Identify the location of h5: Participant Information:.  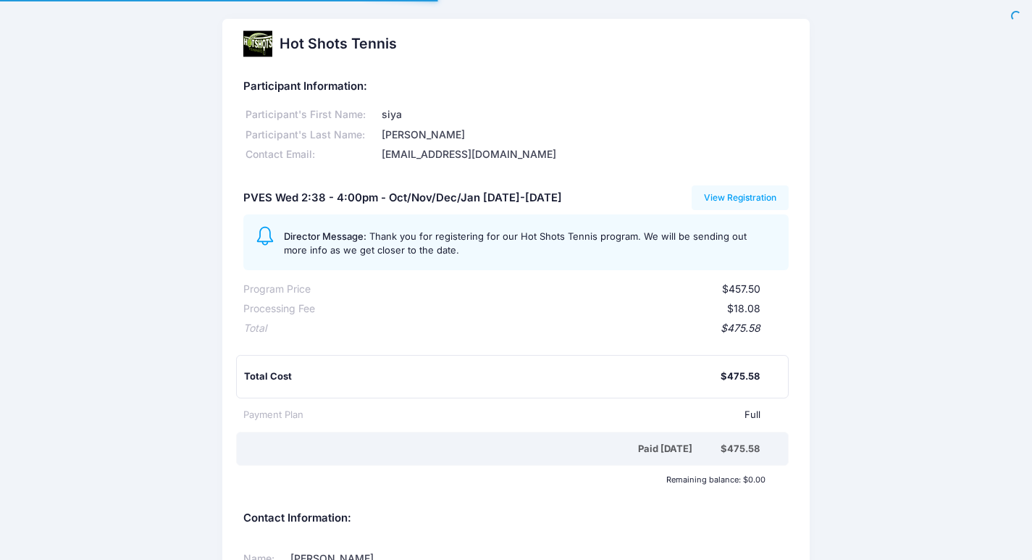
(516, 87).